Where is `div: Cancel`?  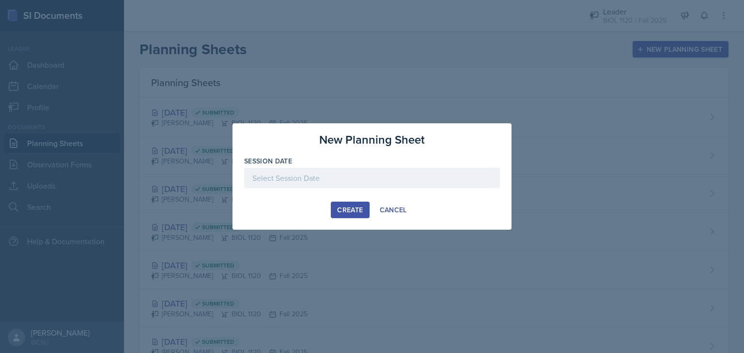 div: Cancel is located at coordinates (393, 210).